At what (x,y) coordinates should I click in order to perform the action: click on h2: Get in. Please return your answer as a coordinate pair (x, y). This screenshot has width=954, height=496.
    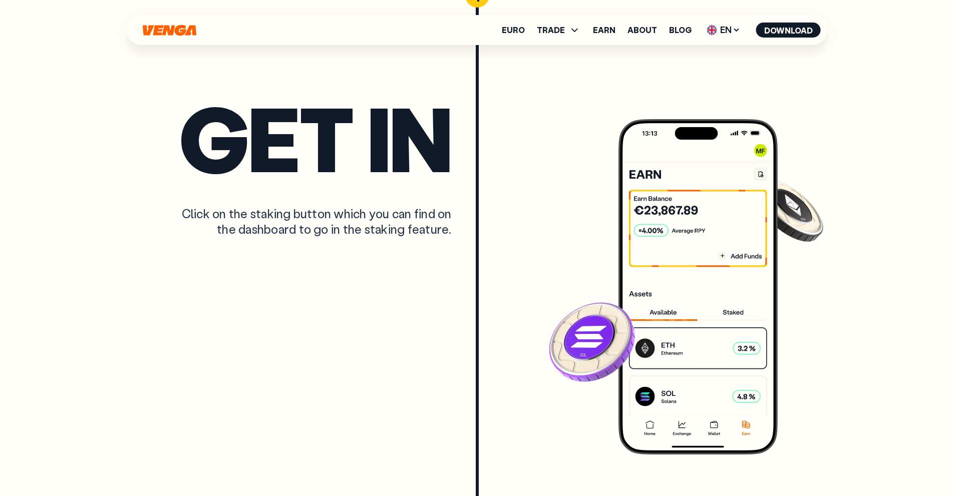
    Looking at the image, I should click on (306, 137).